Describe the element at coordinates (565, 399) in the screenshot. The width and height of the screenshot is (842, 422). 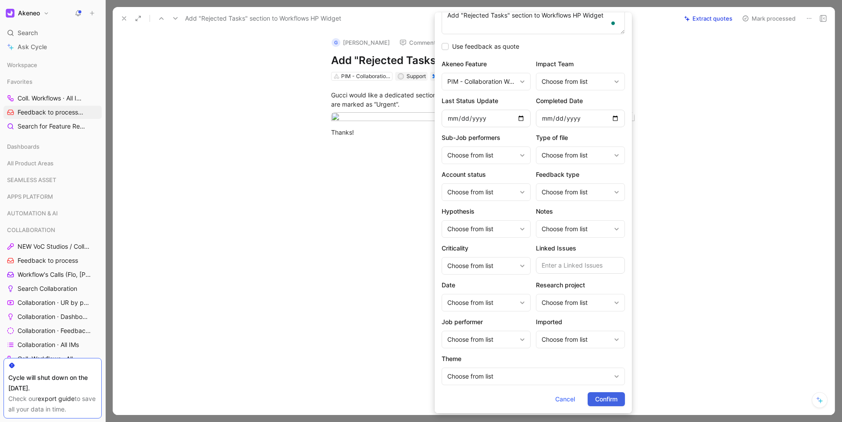
I see `button: Cancel` at that location.